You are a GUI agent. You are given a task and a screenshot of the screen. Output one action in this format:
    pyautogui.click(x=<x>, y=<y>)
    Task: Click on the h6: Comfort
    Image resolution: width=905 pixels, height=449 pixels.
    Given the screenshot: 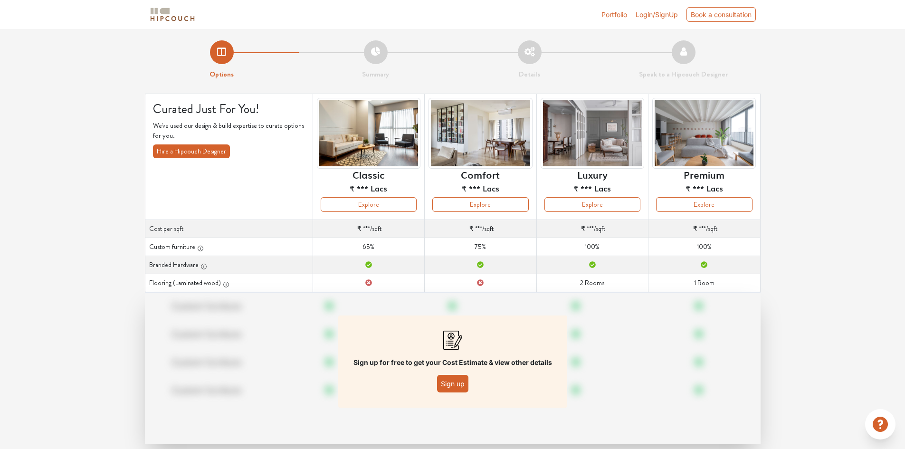 What is the action you would take?
    pyautogui.click(x=480, y=174)
    